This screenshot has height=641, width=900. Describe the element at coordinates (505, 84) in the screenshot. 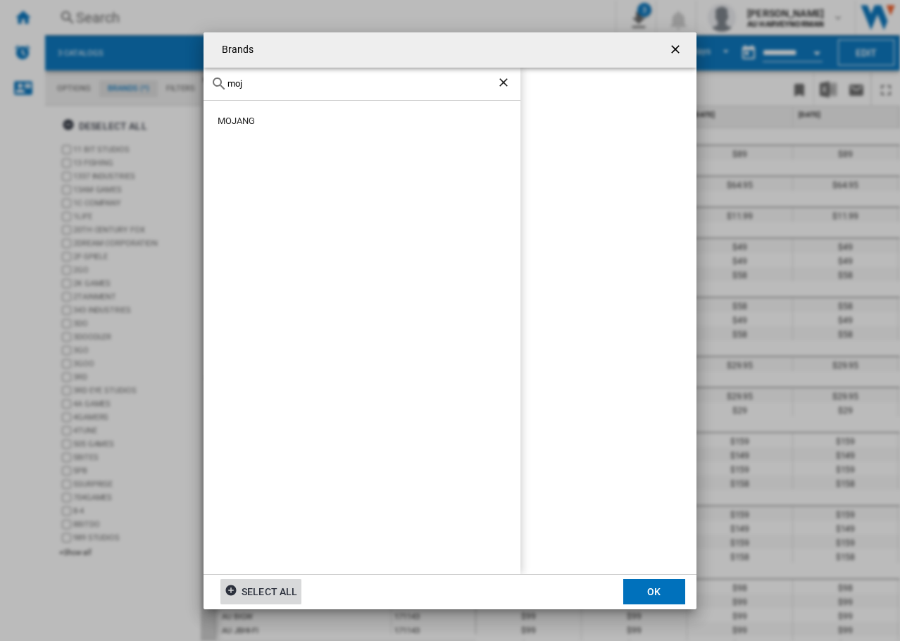

I see `ng-md-icon: Clear search` at that location.